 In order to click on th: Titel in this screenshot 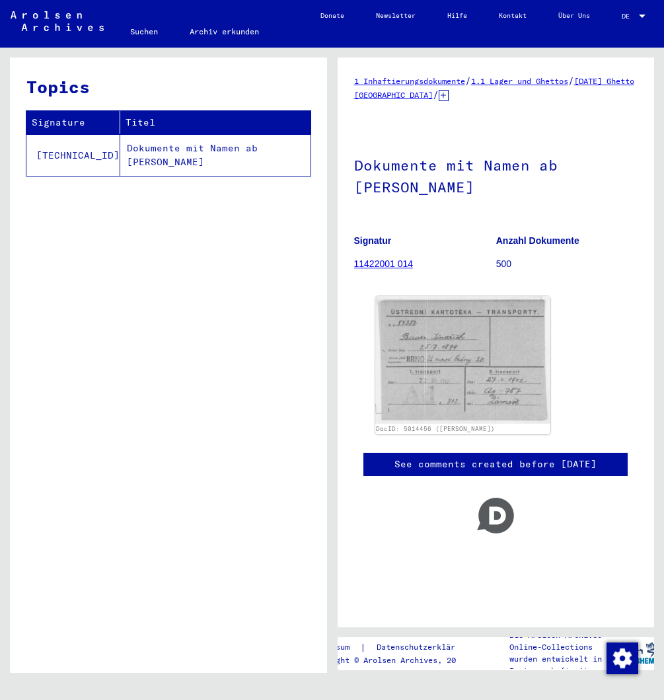, I will do `click(216, 122)`.